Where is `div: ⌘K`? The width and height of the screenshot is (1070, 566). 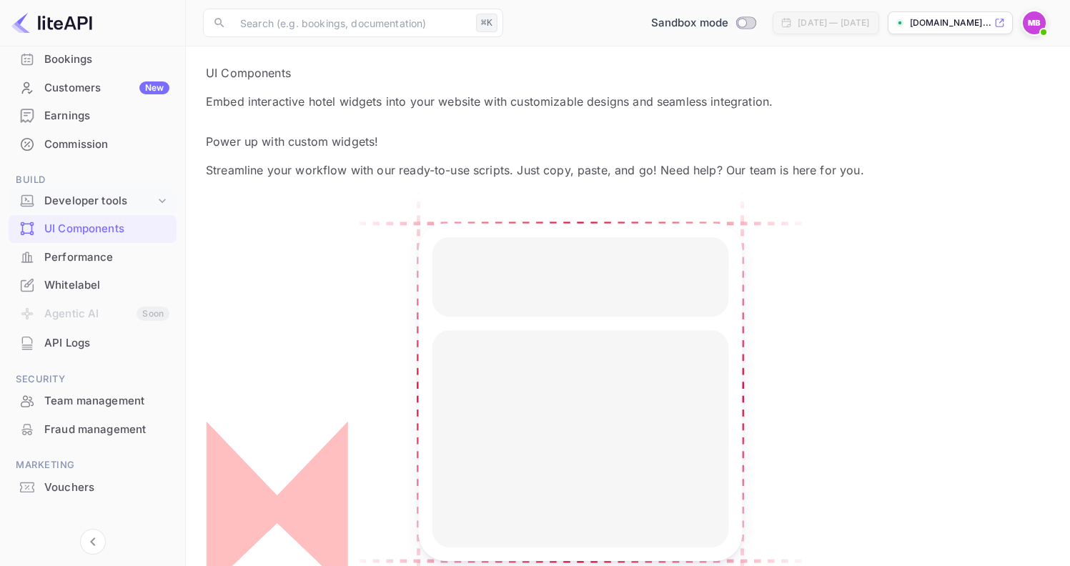
div: ⌘K is located at coordinates (487, 23).